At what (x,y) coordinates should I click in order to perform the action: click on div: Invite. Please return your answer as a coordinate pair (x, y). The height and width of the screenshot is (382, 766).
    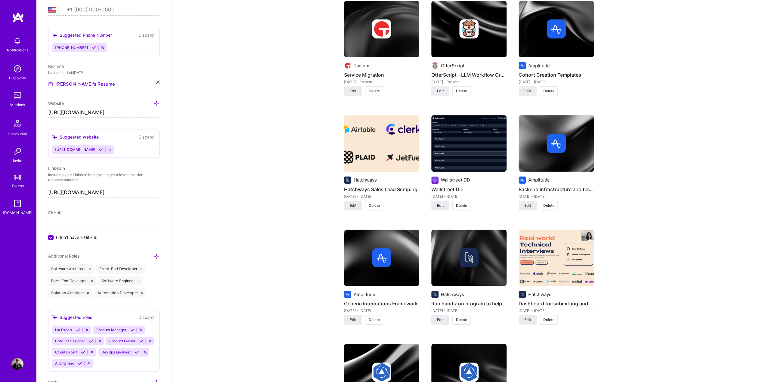
    Looking at the image, I should click on (17, 161).